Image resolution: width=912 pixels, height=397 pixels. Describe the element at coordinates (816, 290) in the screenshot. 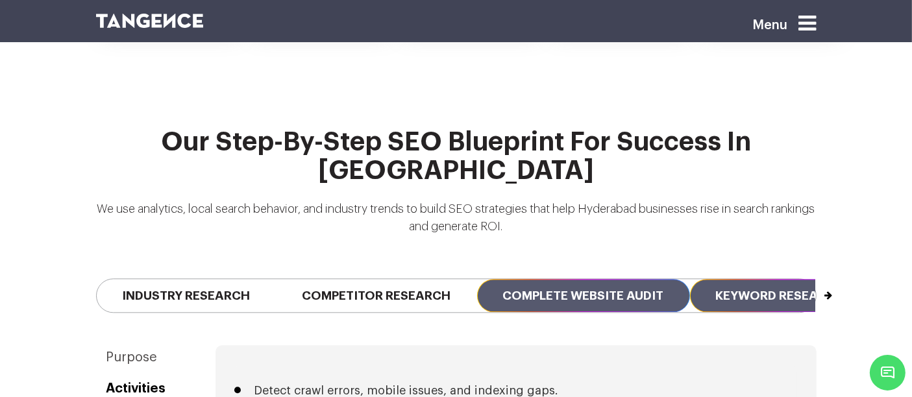

I see `button: Next` at that location.